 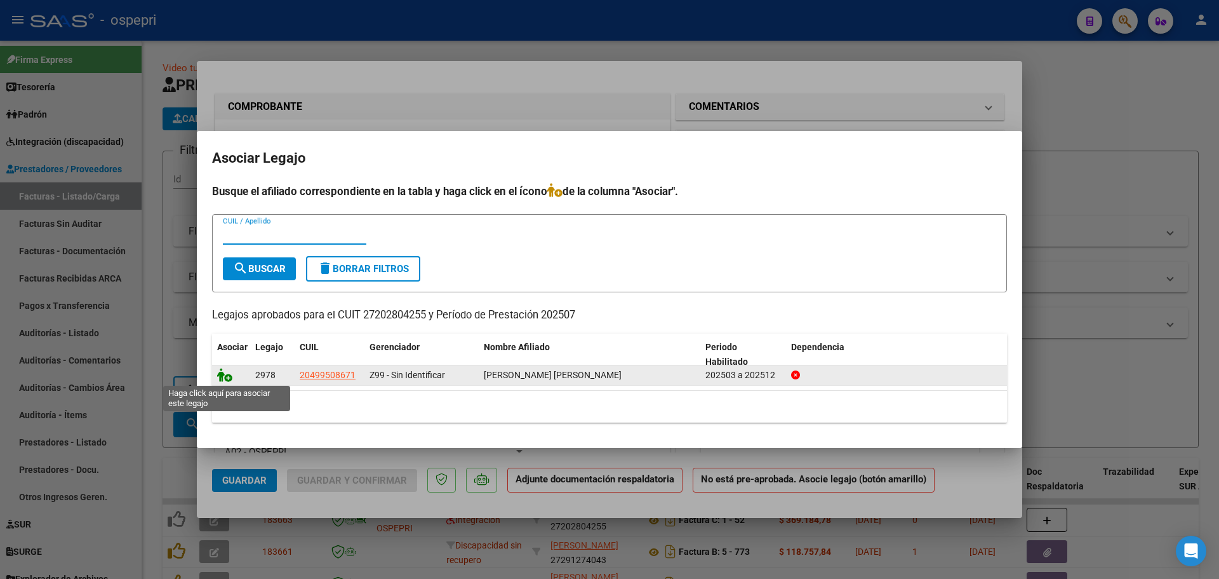 What do you see at coordinates (328, 375) in the screenshot?
I see `span: 20499508671` at bounding box center [328, 375].